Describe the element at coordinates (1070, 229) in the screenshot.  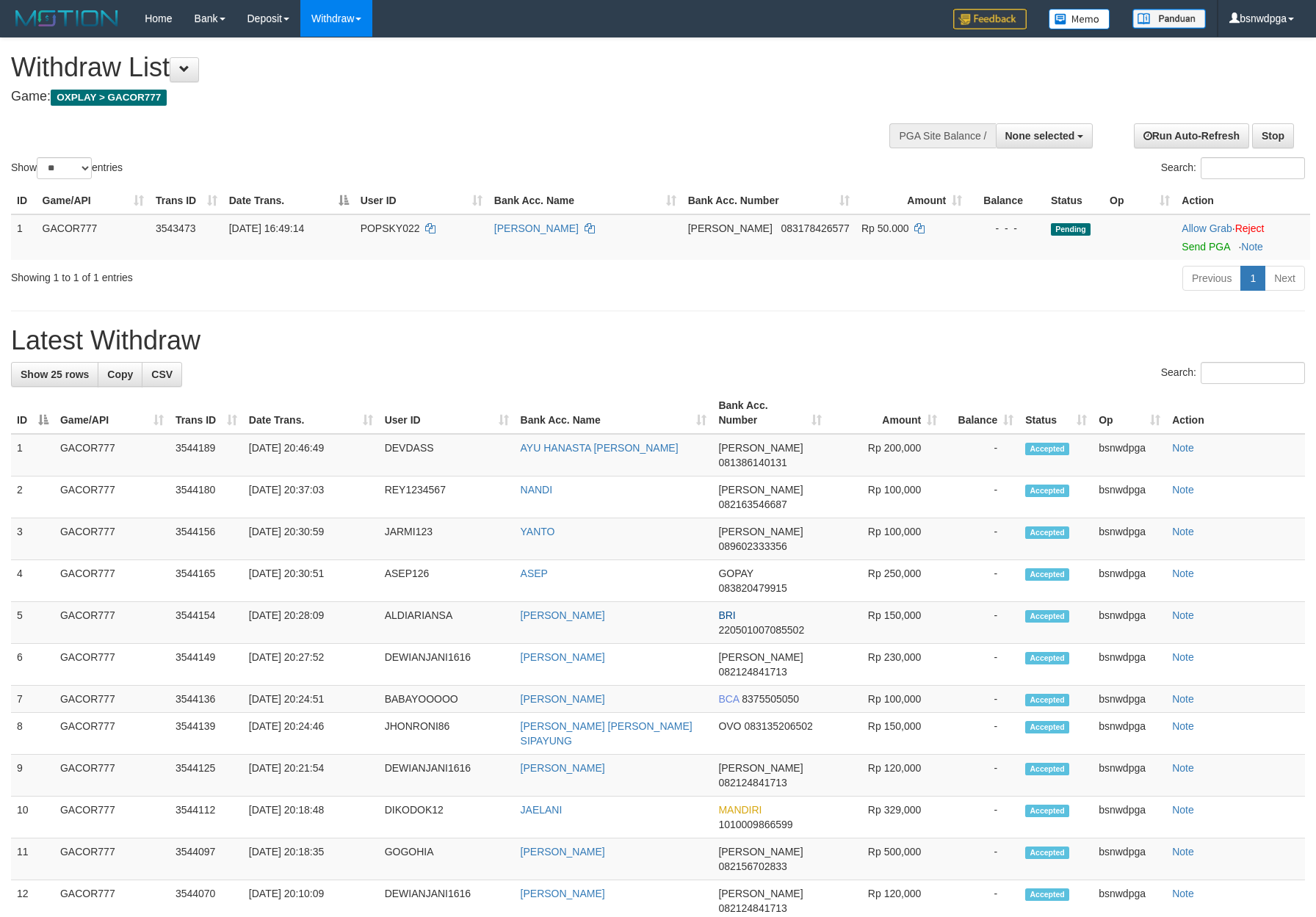
I see `span: Pending` at that location.